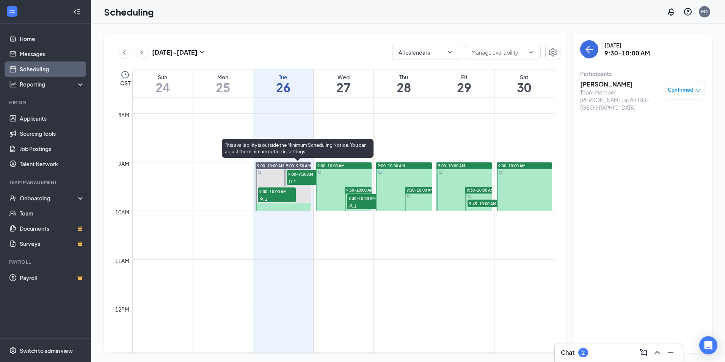  Describe the element at coordinates (46, 102) in the screenshot. I see `div: Hiring` at that location.